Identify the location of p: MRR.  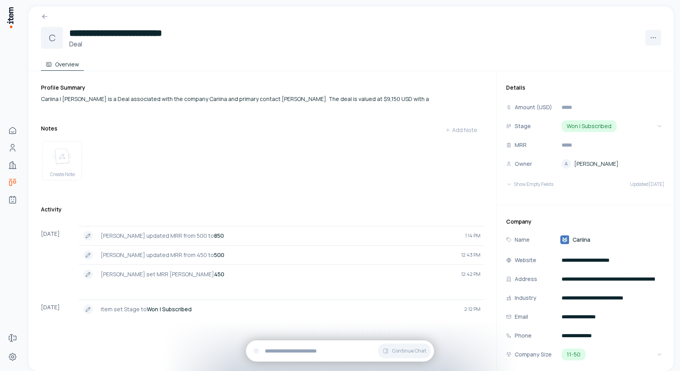
(521, 145).